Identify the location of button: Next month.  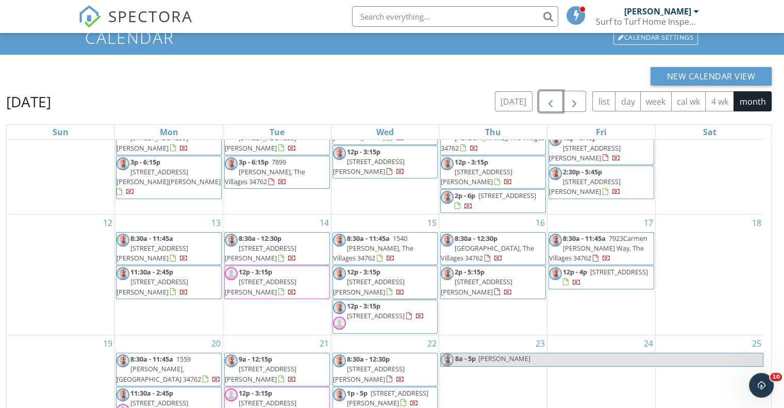
(575, 101).